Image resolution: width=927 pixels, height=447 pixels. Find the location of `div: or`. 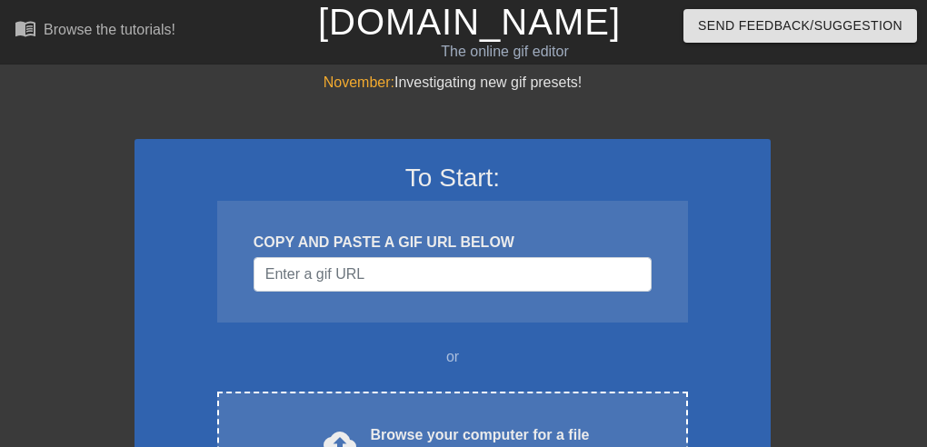

div: or is located at coordinates (452, 357).